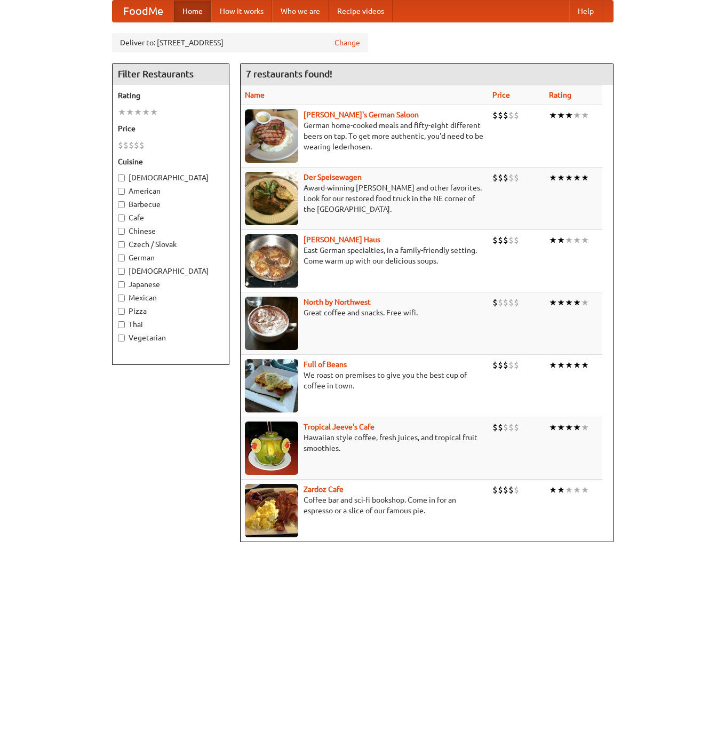 The height and width of the screenshot is (755, 725). I want to click on h4: Filter Restaurants, so click(171, 74).